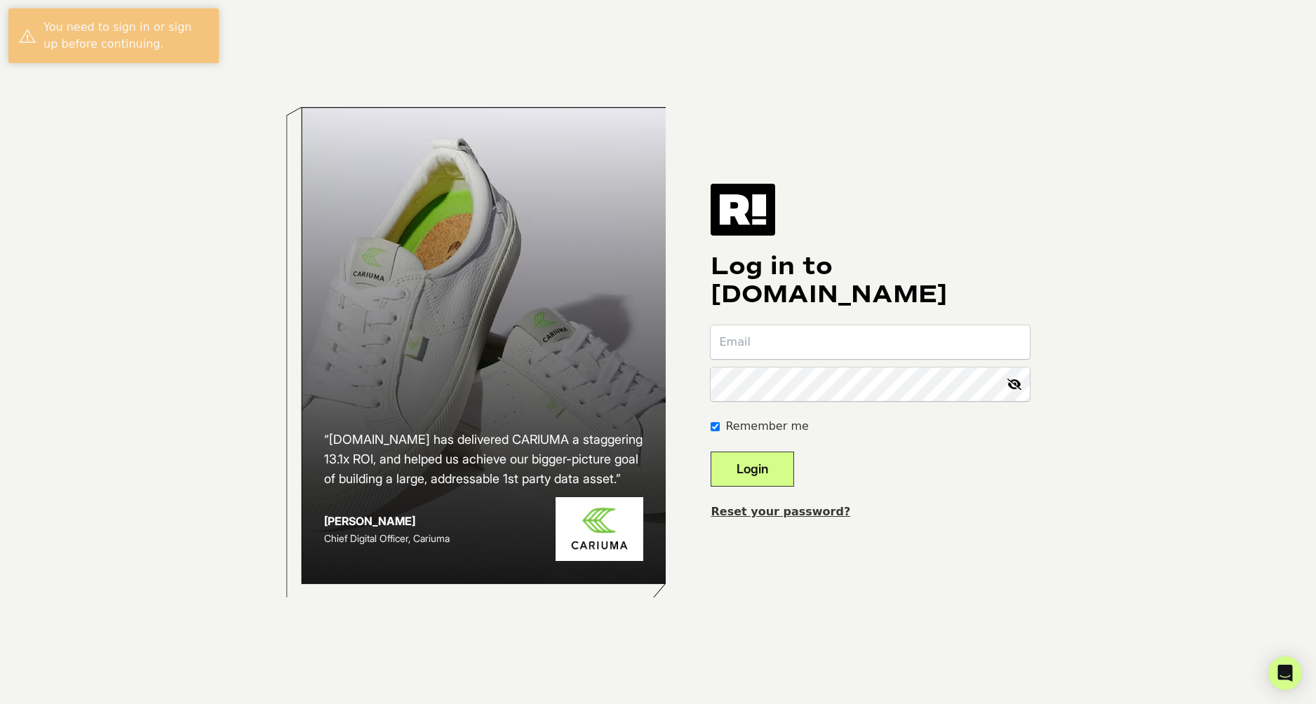 The image size is (1316, 704). I want to click on img: Cariuma, so click(599, 529).